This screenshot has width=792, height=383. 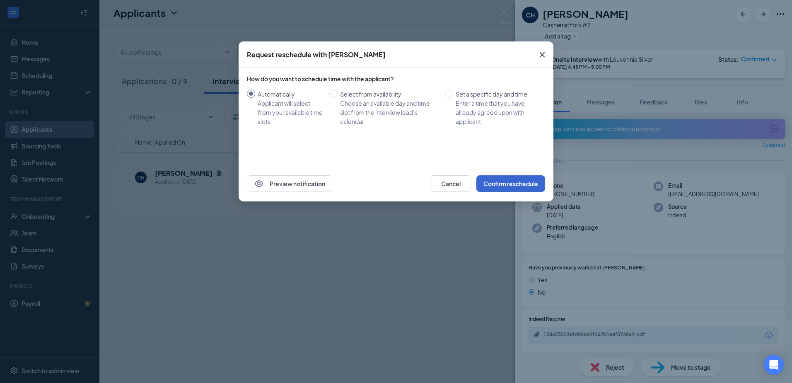 I want to click on svg: Cross, so click(x=542, y=55).